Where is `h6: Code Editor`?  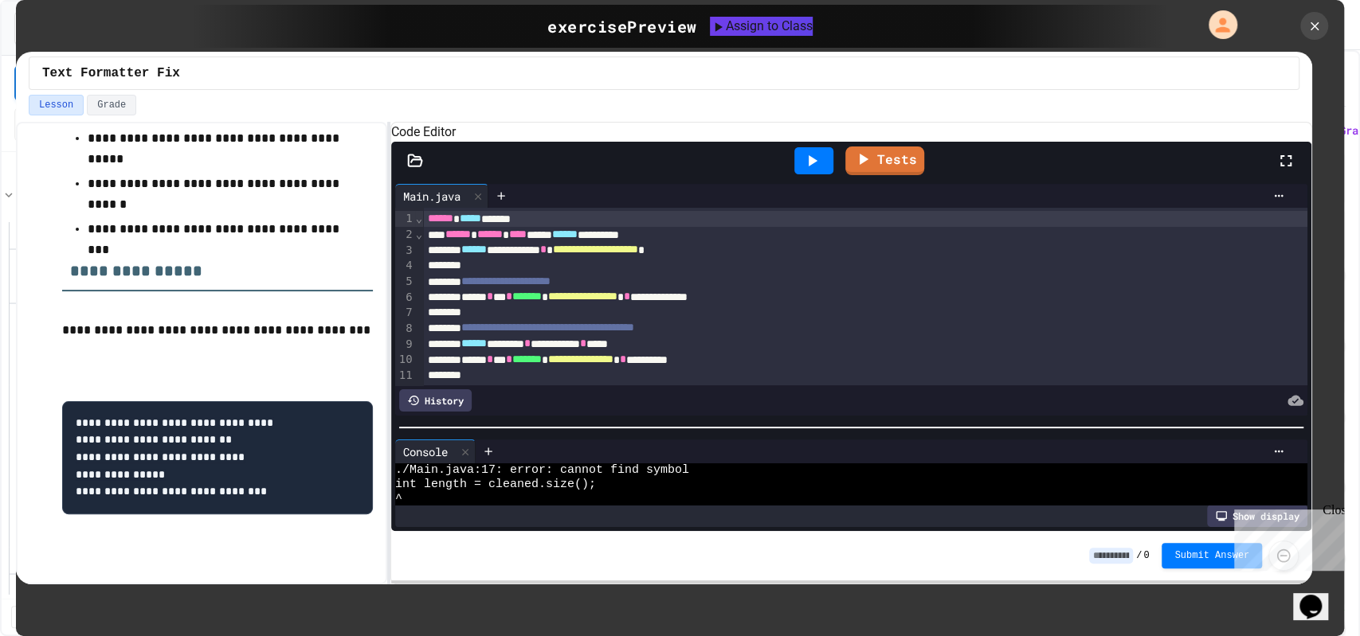
h6: Code Editor is located at coordinates (851, 132).